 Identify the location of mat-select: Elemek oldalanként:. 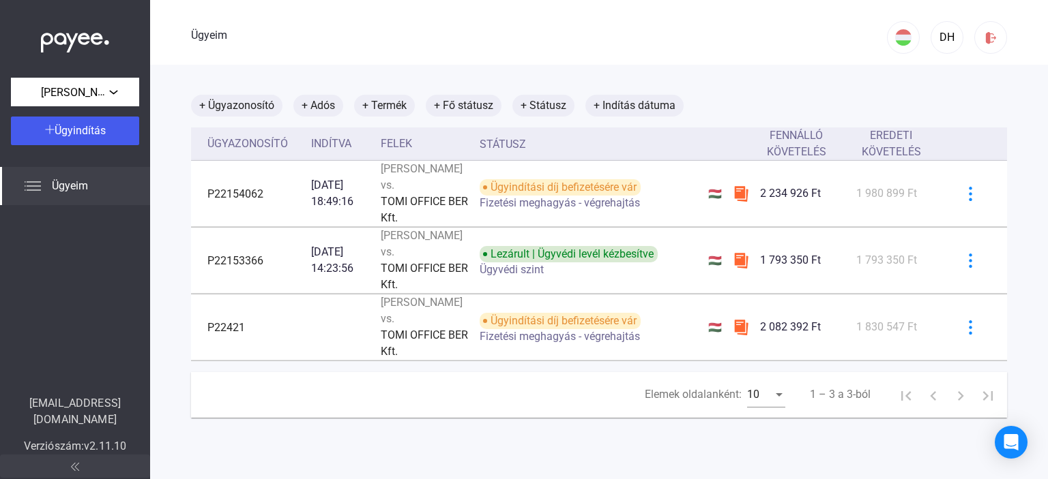
(766, 395).